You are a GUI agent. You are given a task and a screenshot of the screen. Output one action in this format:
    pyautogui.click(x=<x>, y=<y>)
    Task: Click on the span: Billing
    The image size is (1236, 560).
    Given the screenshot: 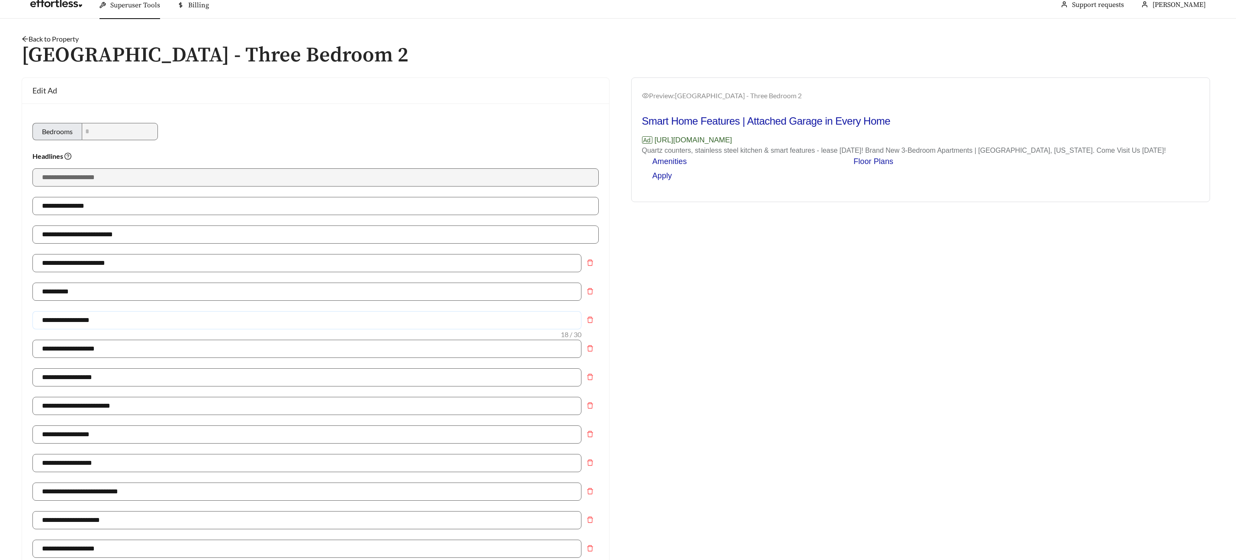 What is the action you would take?
    pyautogui.click(x=199, y=5)
    